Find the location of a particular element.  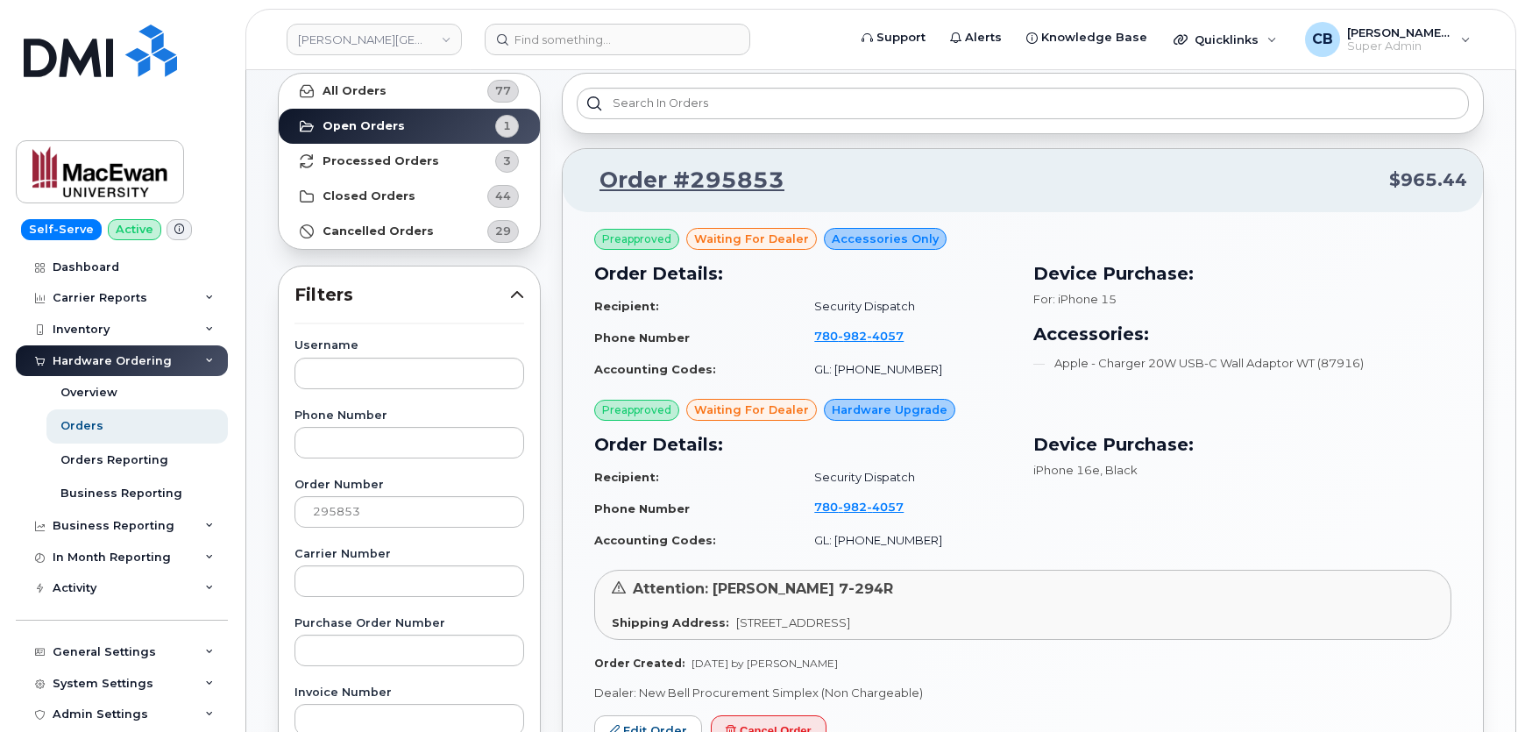

span: For: iPhone 15 is located at coordinates (1074, 299).